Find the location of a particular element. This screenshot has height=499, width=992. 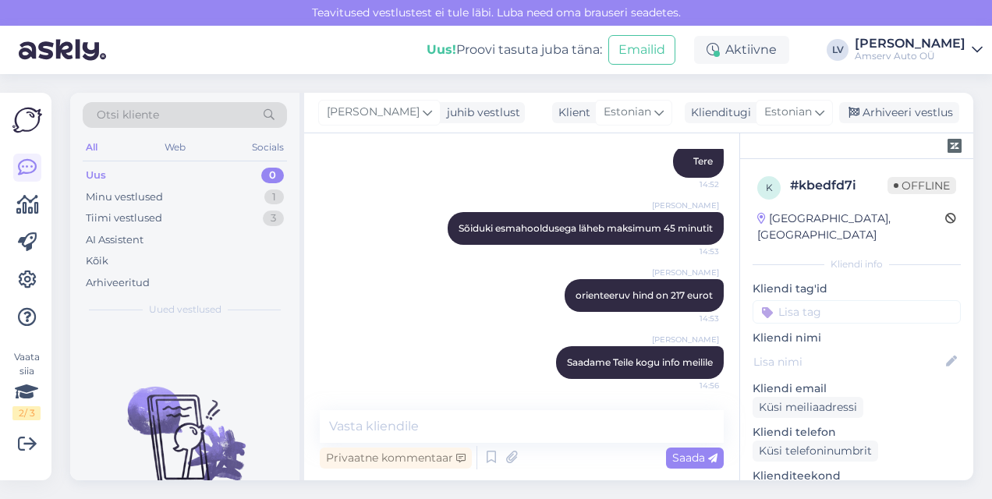

span: Otsi kliente is located at coordinates (128, 115).